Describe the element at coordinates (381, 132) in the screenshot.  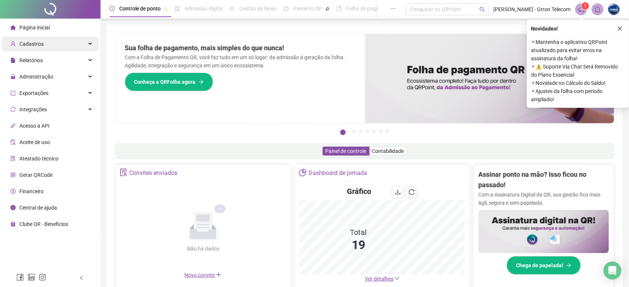
I see `button: 6` at that location.